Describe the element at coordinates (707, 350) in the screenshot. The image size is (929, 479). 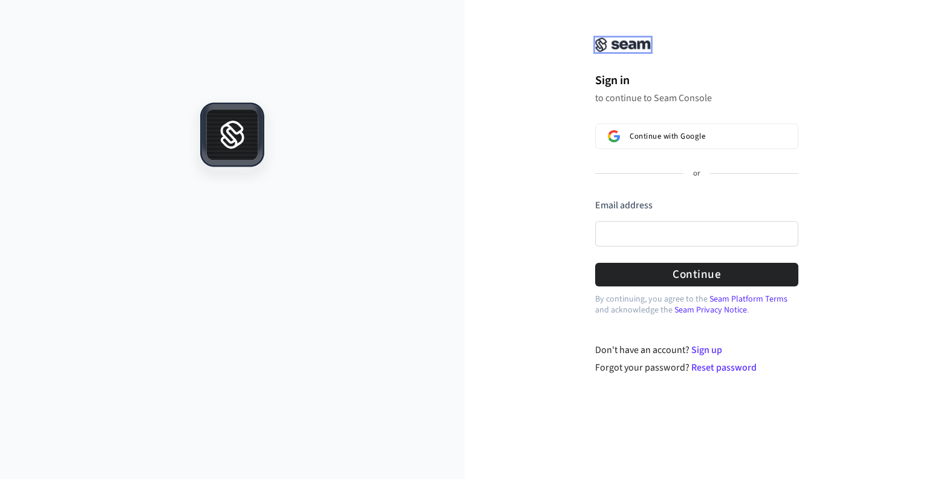
I see `a: Sign up` at that location.